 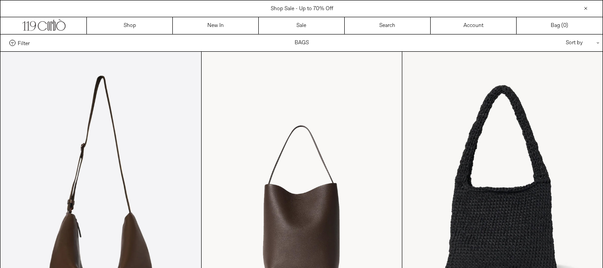 I want to click on a: Search, so click(x=387, y=26).